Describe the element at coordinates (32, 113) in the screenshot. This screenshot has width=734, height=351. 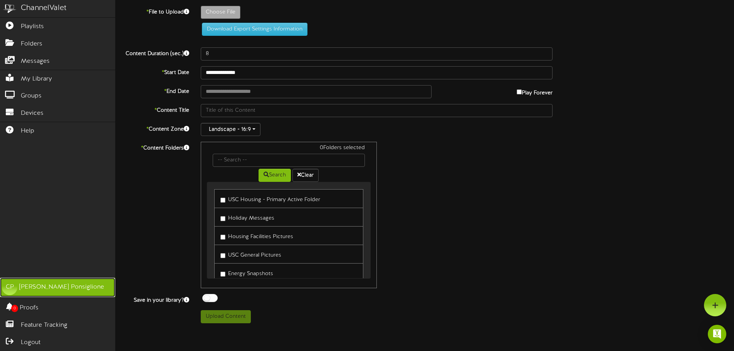
I see `span: Devices` at that location.